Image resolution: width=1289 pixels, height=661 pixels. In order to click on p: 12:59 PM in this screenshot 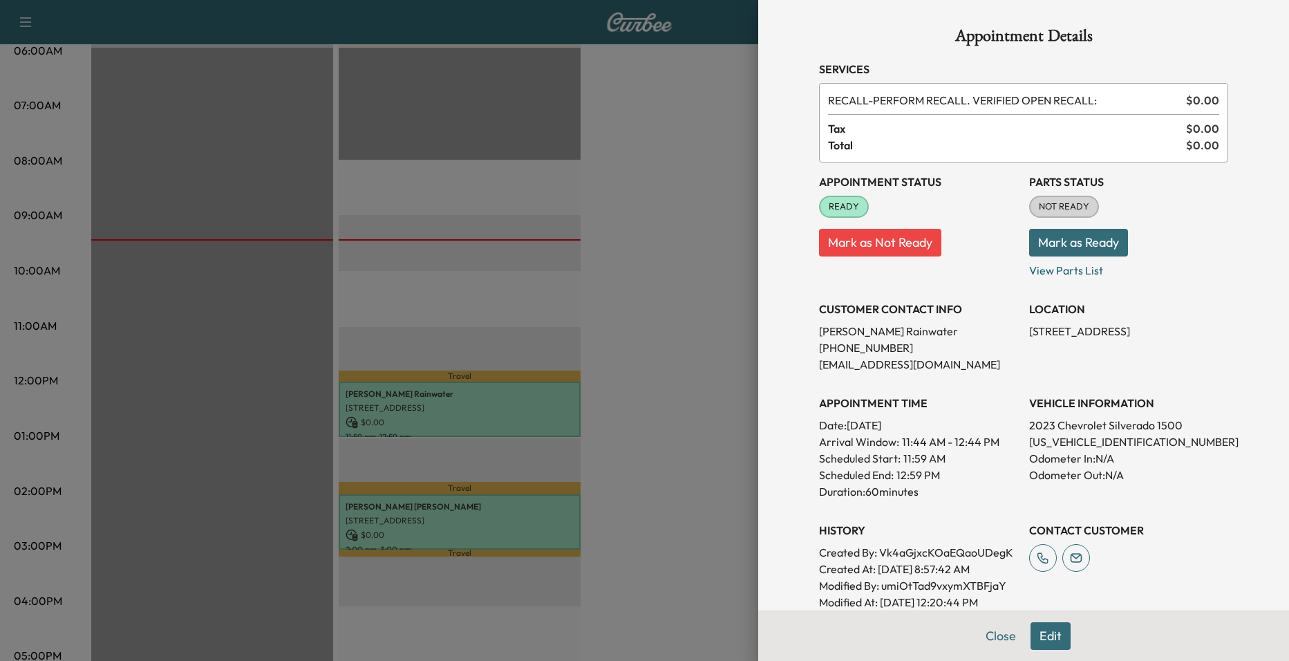, I will do `click(918, 475)`.